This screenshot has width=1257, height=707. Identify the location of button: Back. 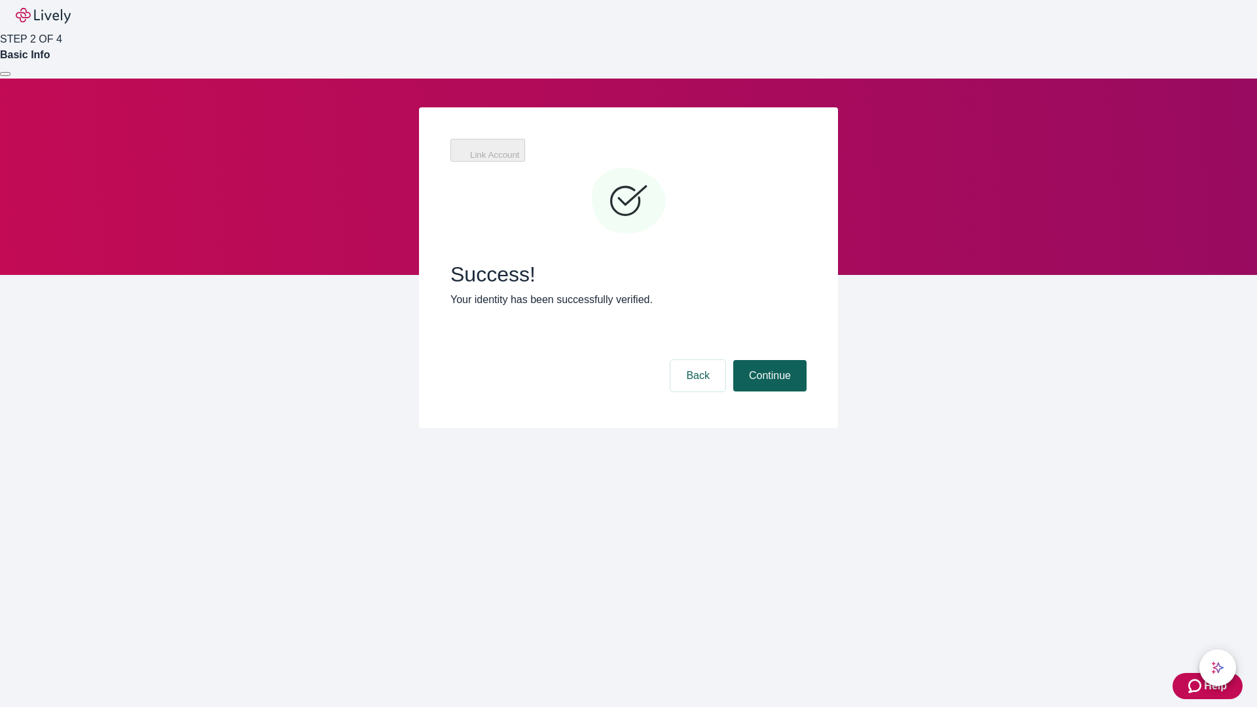
(698, 376).